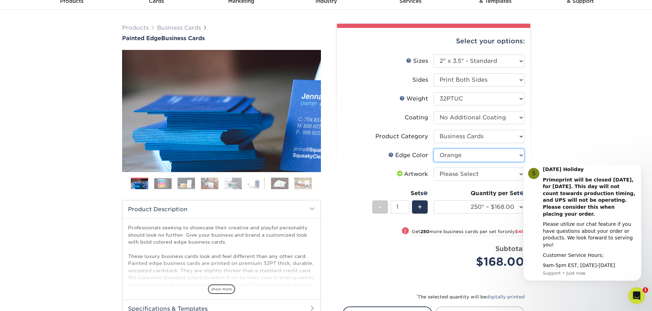  What do you see at coordinates (479, 193) in the screenshot?
I see `div: Quantity per Set` at bounding box center [479, 193].